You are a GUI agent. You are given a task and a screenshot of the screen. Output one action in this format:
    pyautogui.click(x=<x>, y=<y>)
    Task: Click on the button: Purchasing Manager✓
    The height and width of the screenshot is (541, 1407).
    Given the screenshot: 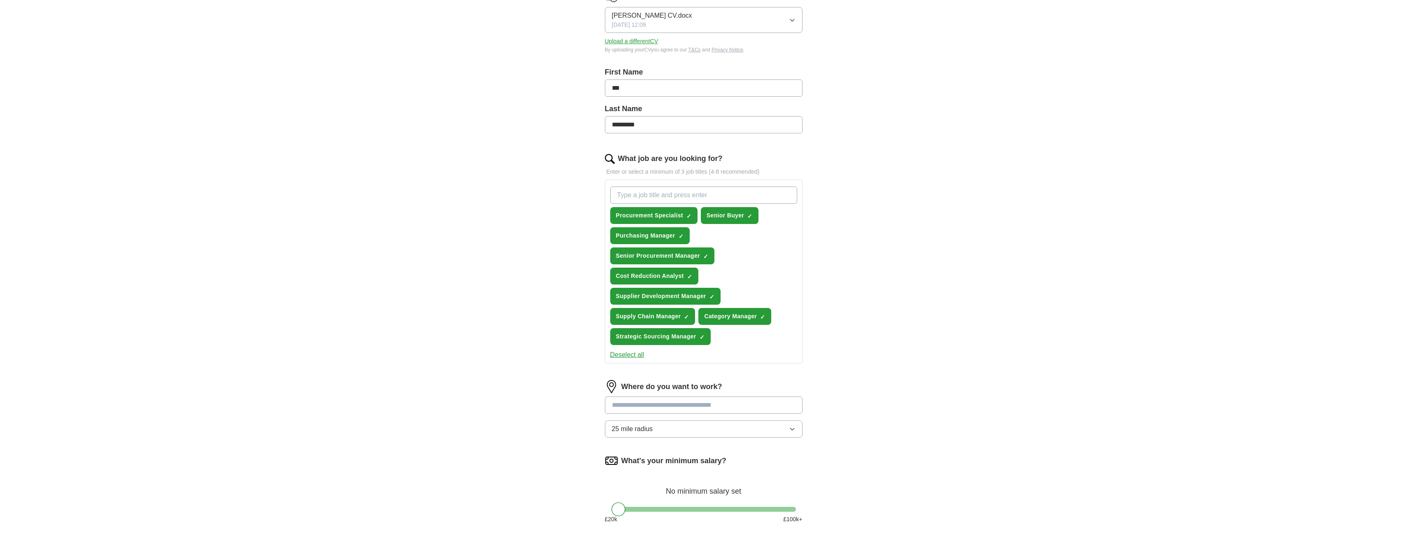 What is the action you would take?
    pyautogui.click(x=650, y=236)
    